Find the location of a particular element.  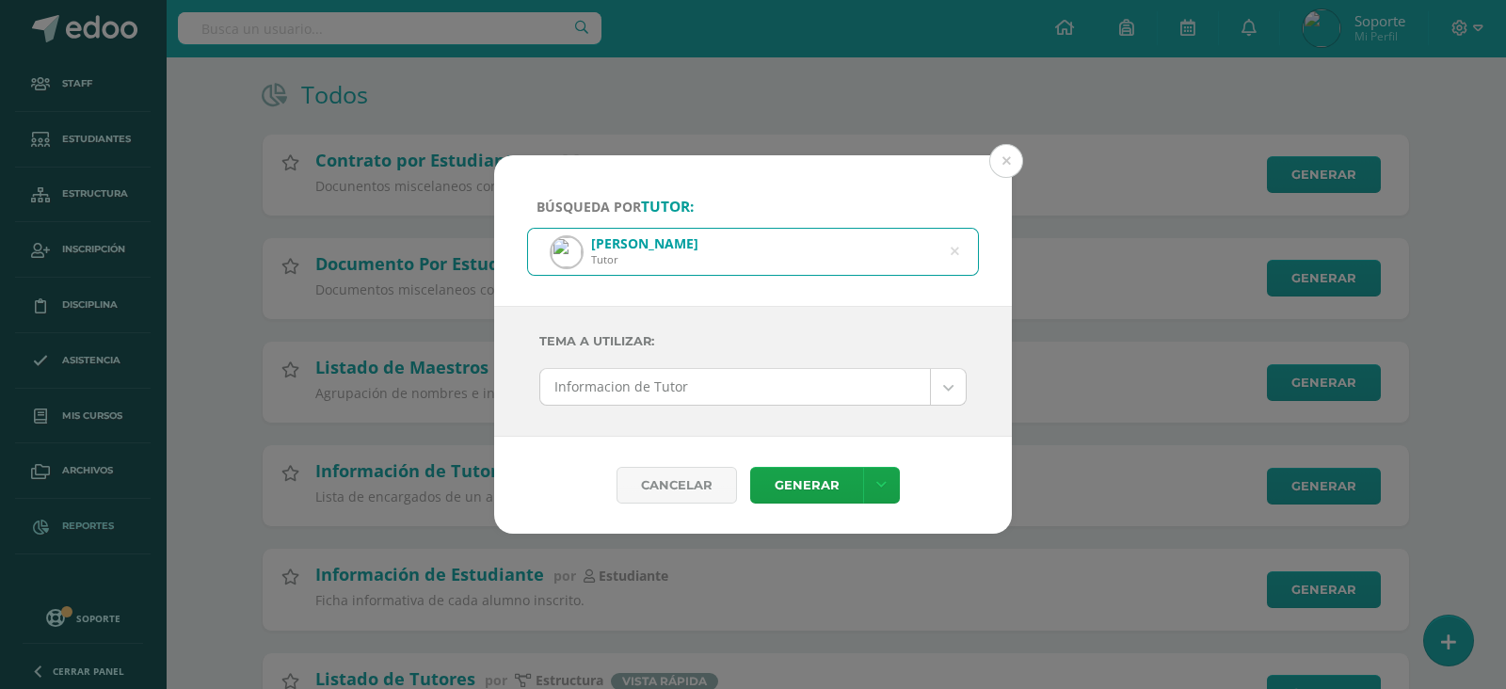

span: Búsqueda por is located at coordinates (615, 206).